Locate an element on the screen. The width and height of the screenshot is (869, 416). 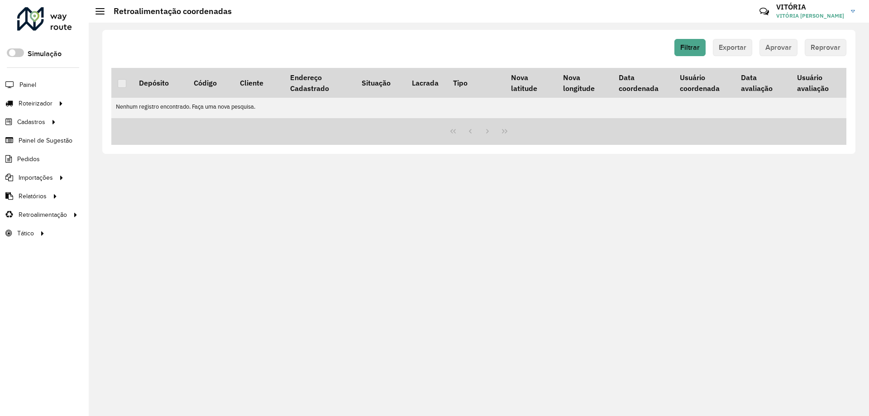
th: Data coordenada is located at coordinates (643, 83).